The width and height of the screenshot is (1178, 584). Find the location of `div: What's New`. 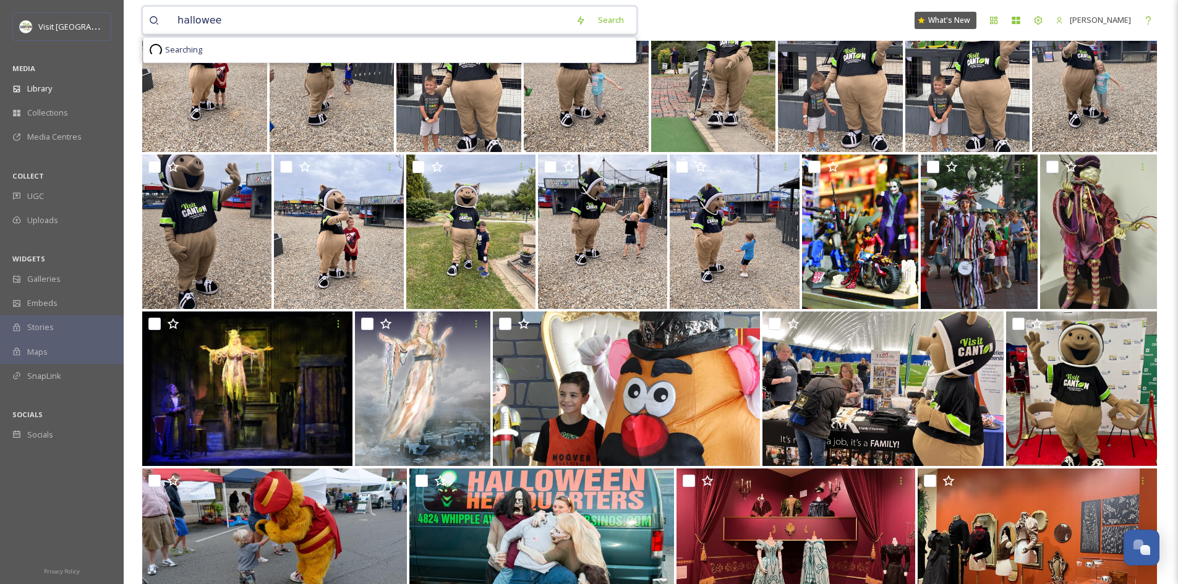

div: What's New is located at coordinates (945, 20).